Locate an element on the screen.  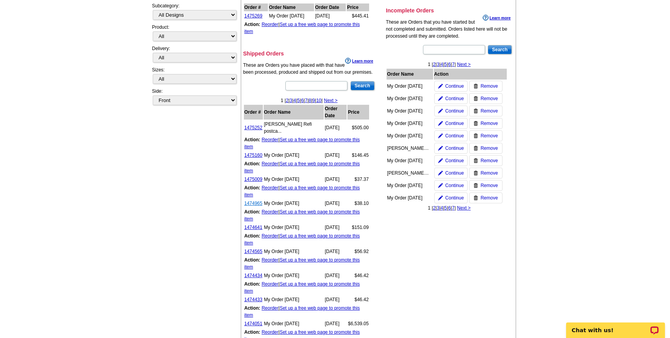
td: $46.42 is located at coordinates (358, 275).